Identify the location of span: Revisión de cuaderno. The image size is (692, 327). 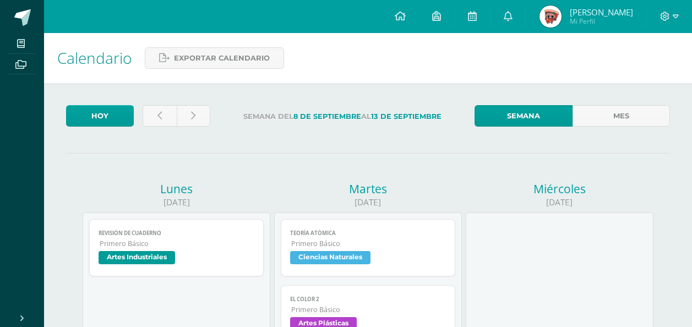
(176, 233).